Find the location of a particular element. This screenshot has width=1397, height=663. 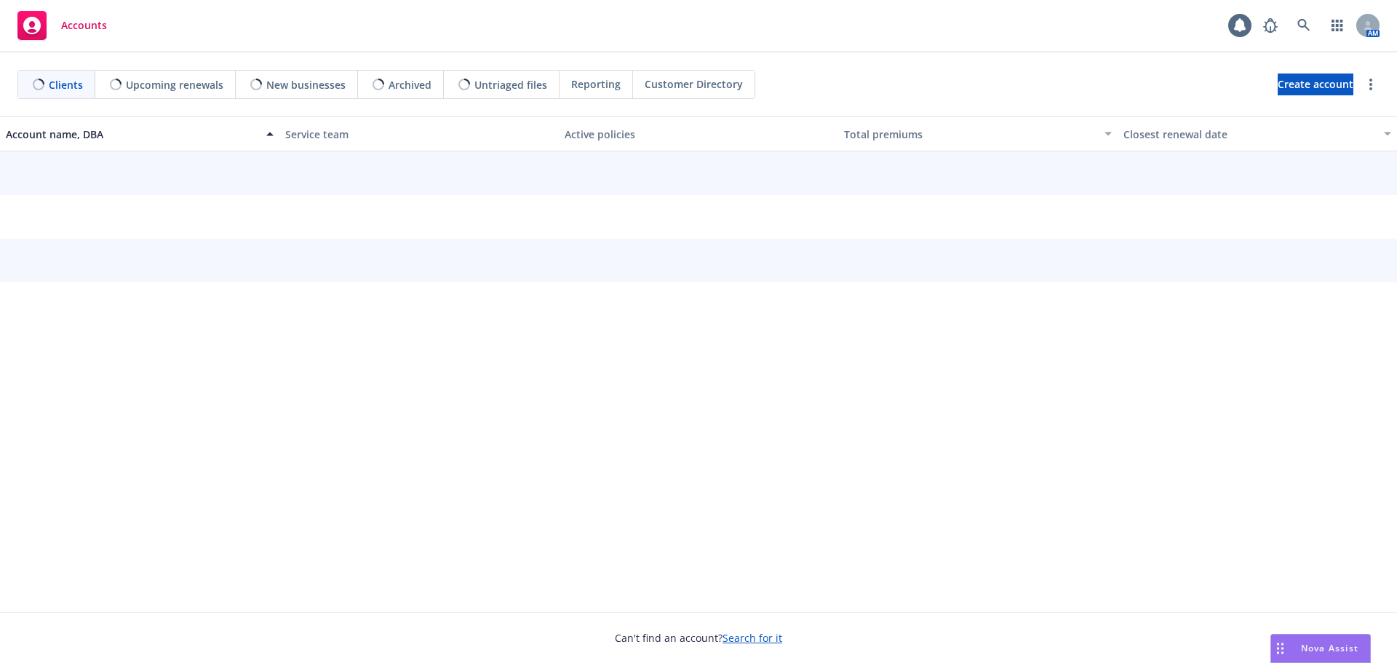

button: Closest renewal date is located at coordinates (1258, 134).